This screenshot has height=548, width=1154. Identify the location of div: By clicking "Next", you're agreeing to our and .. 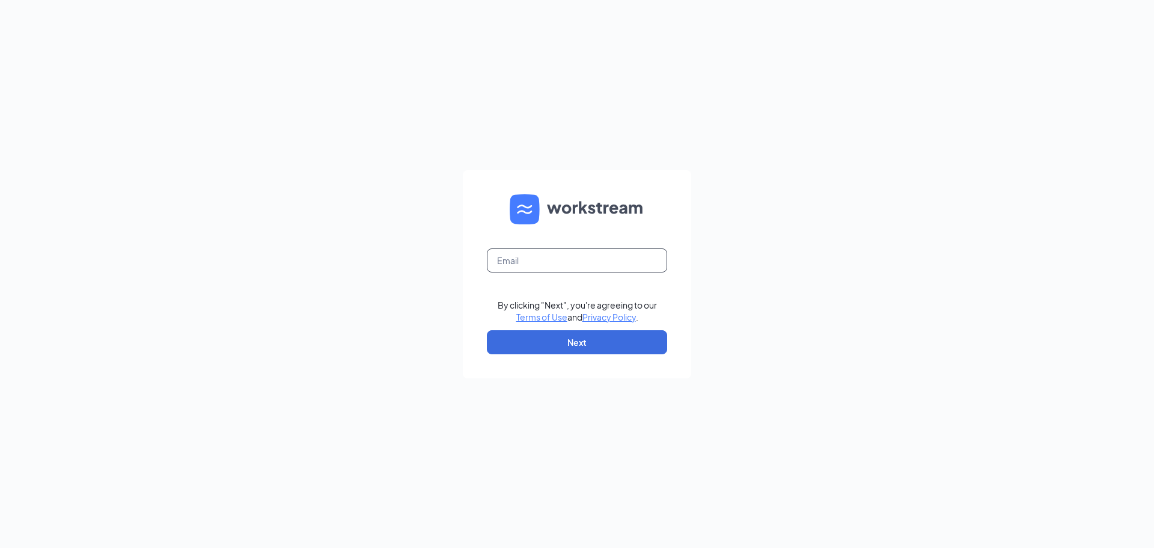
(577, 311).